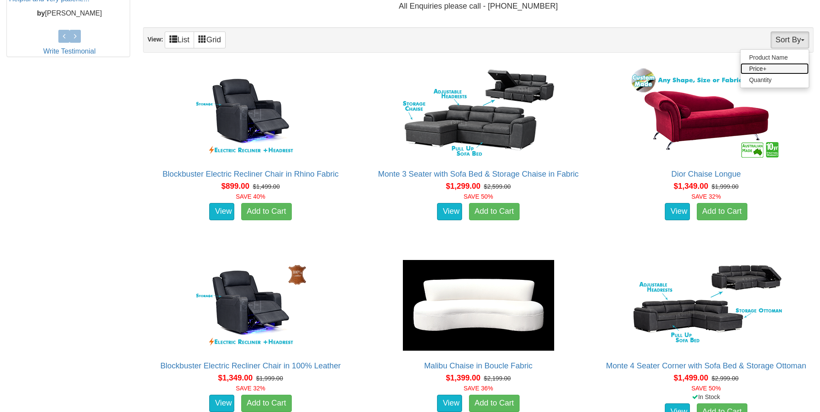 The width and height of the screenshot is (820, 412). I want to click on img: Blockbuster Electric Recliner Chair in Rhino Fabric, so click(251, 114).